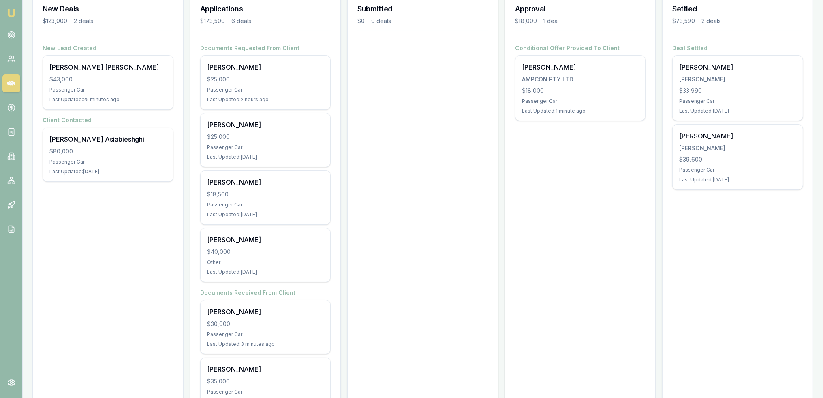  Describe the element at coordinates (265, 48) in the screenshot. I see `h4: Documents Requested From Client` at that location.